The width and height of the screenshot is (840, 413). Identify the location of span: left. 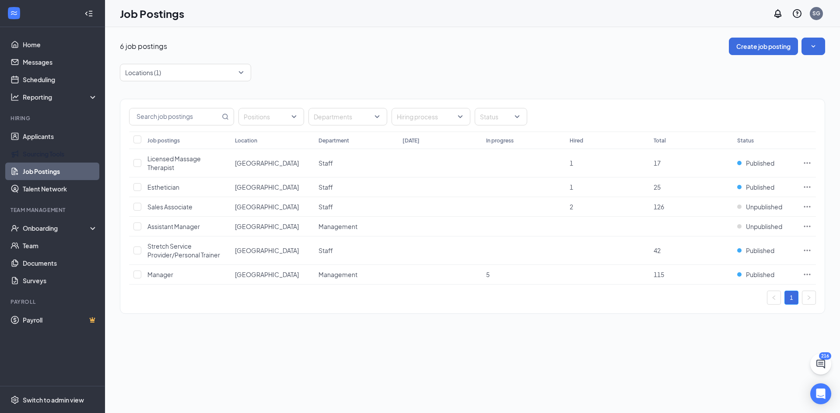
(774, 298).